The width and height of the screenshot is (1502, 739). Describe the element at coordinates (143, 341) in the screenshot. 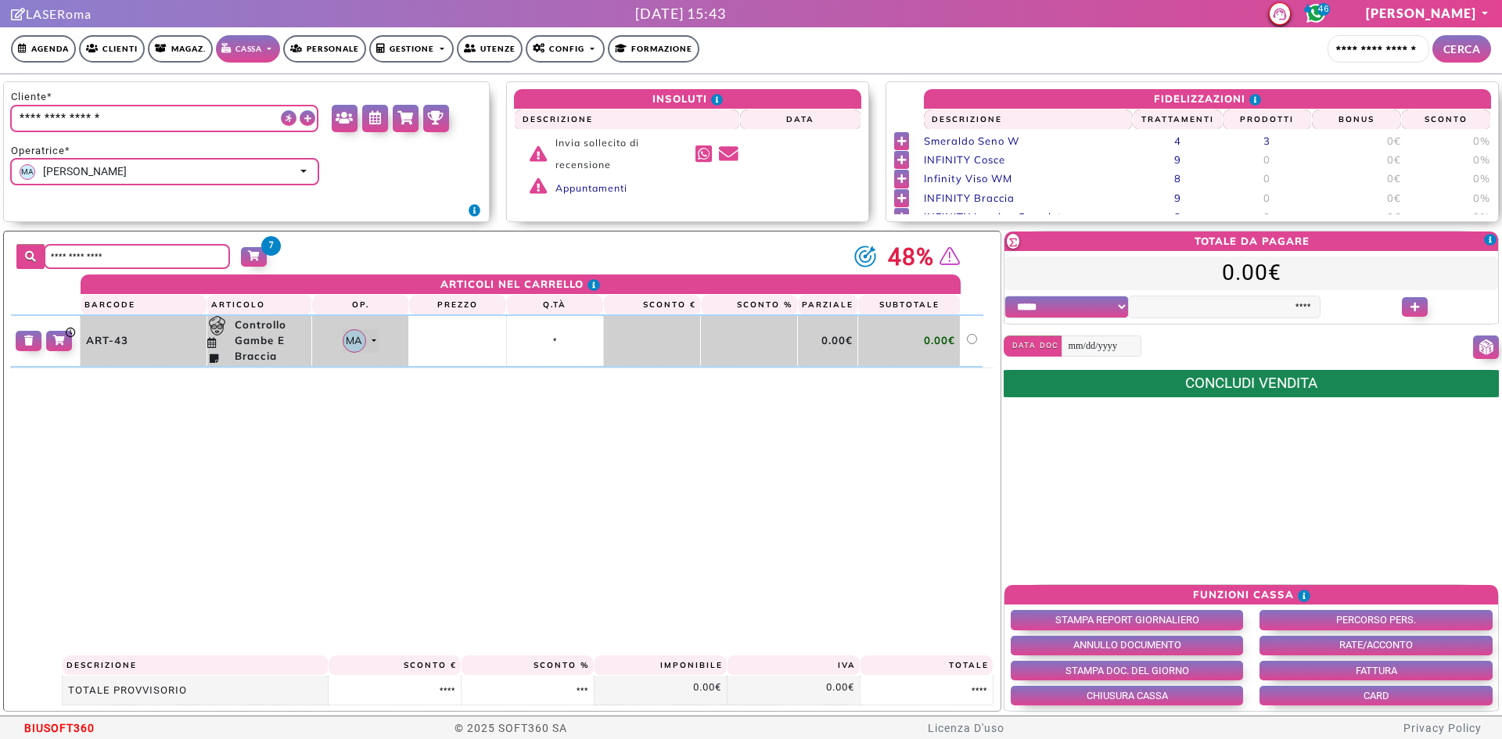

I see `td: ART-43` at that location.